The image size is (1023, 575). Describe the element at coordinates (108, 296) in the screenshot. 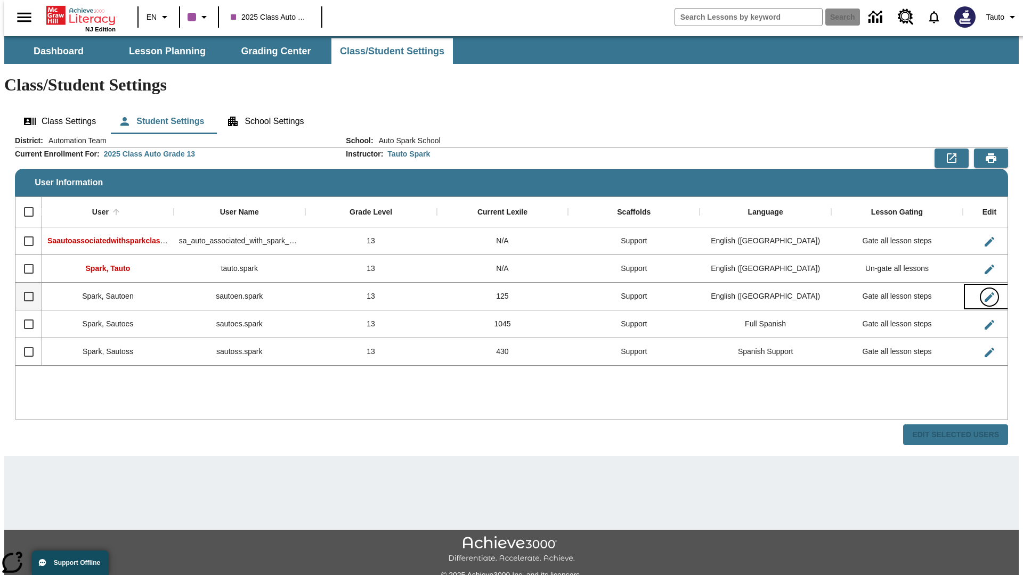

I see `span: Spark, Sautoen` at that location.